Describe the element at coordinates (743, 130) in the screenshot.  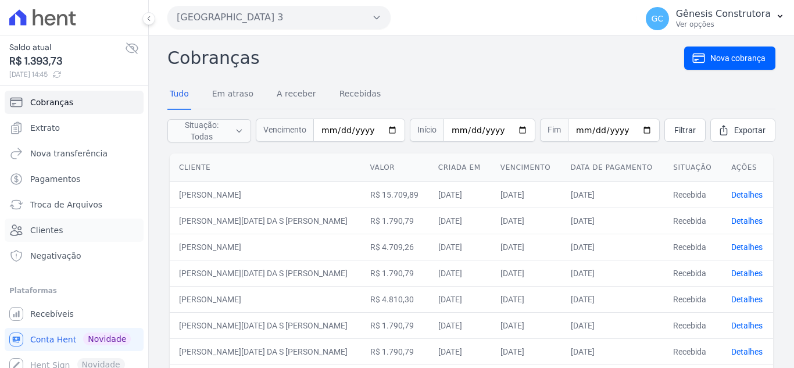
I see `a: Exportar` at that location.